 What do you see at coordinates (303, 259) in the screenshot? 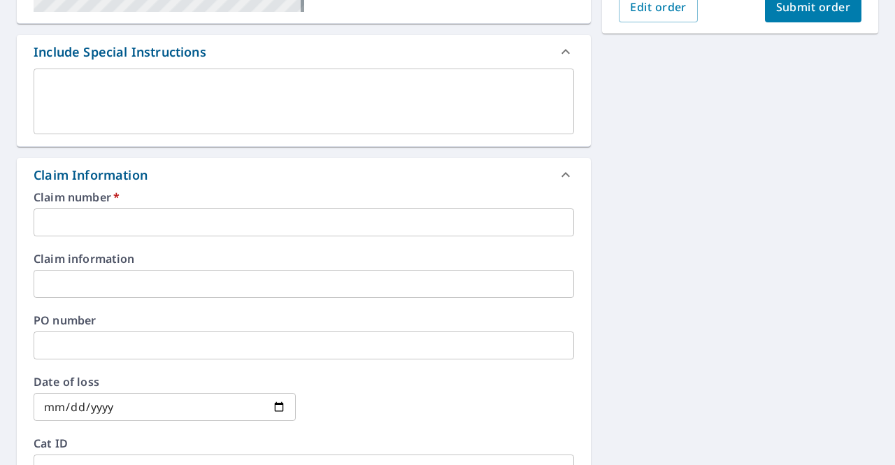
I see `label: Claim information` at bounding box center [303, 259].